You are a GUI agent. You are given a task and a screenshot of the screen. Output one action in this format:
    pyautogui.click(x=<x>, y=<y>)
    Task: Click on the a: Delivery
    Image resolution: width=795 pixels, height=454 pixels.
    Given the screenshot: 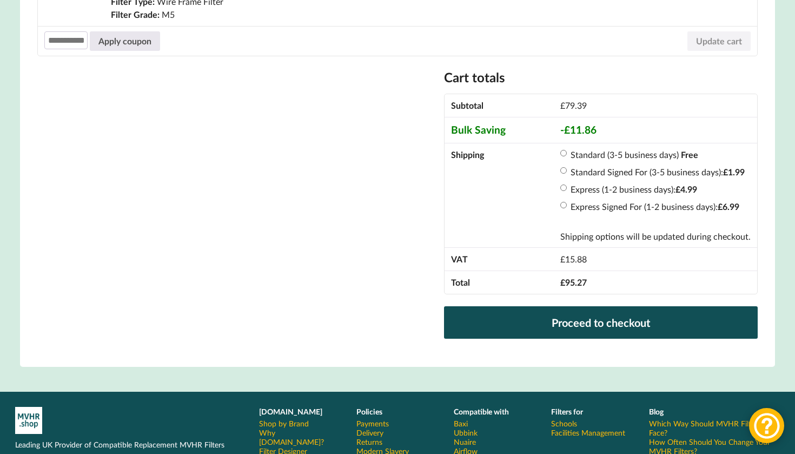 What is the action you would take?
    pyautogui.click(x=370, y=432)
    